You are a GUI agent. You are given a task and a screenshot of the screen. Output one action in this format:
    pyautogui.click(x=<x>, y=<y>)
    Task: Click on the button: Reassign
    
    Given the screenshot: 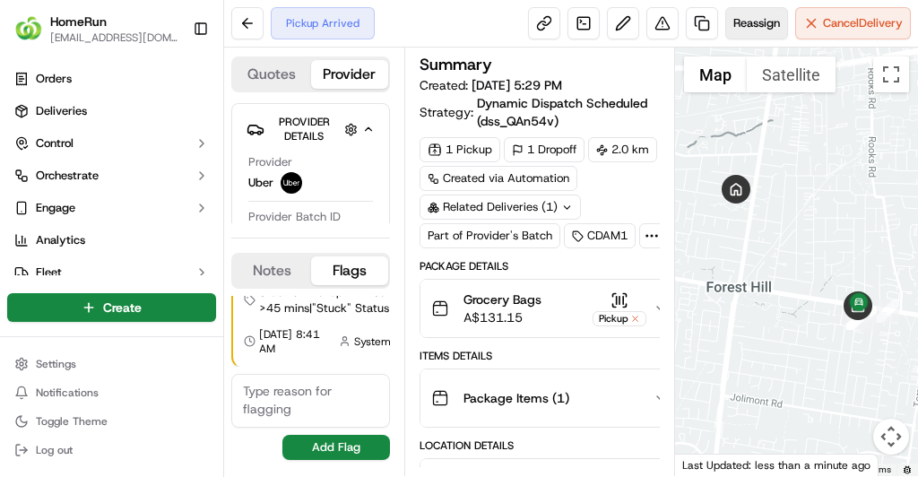 What is the action you would take?
    pyautogui.click(x=757, y=23)
    